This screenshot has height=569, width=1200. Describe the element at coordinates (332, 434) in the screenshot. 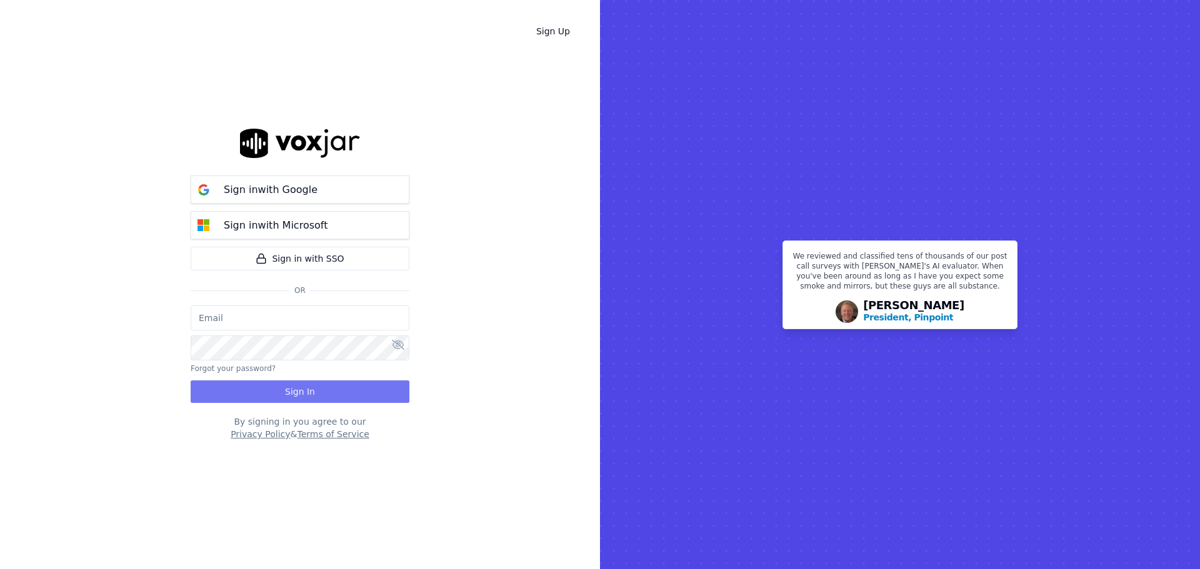

I see `button: Terms of Service` at that location.